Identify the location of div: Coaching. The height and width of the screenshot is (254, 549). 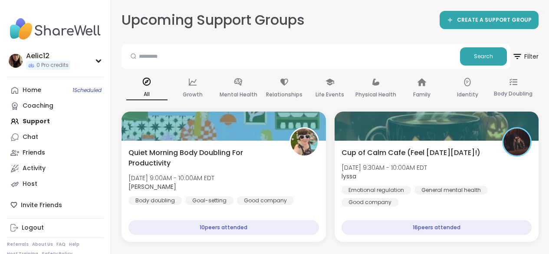
(38, 106).